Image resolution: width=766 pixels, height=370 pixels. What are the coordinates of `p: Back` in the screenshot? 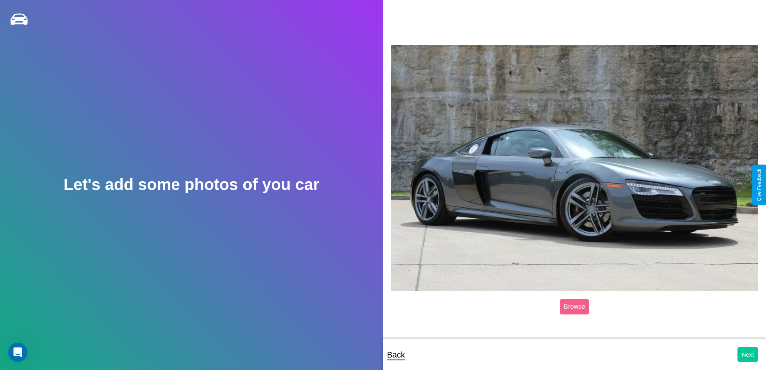 It's located at (396, 354).